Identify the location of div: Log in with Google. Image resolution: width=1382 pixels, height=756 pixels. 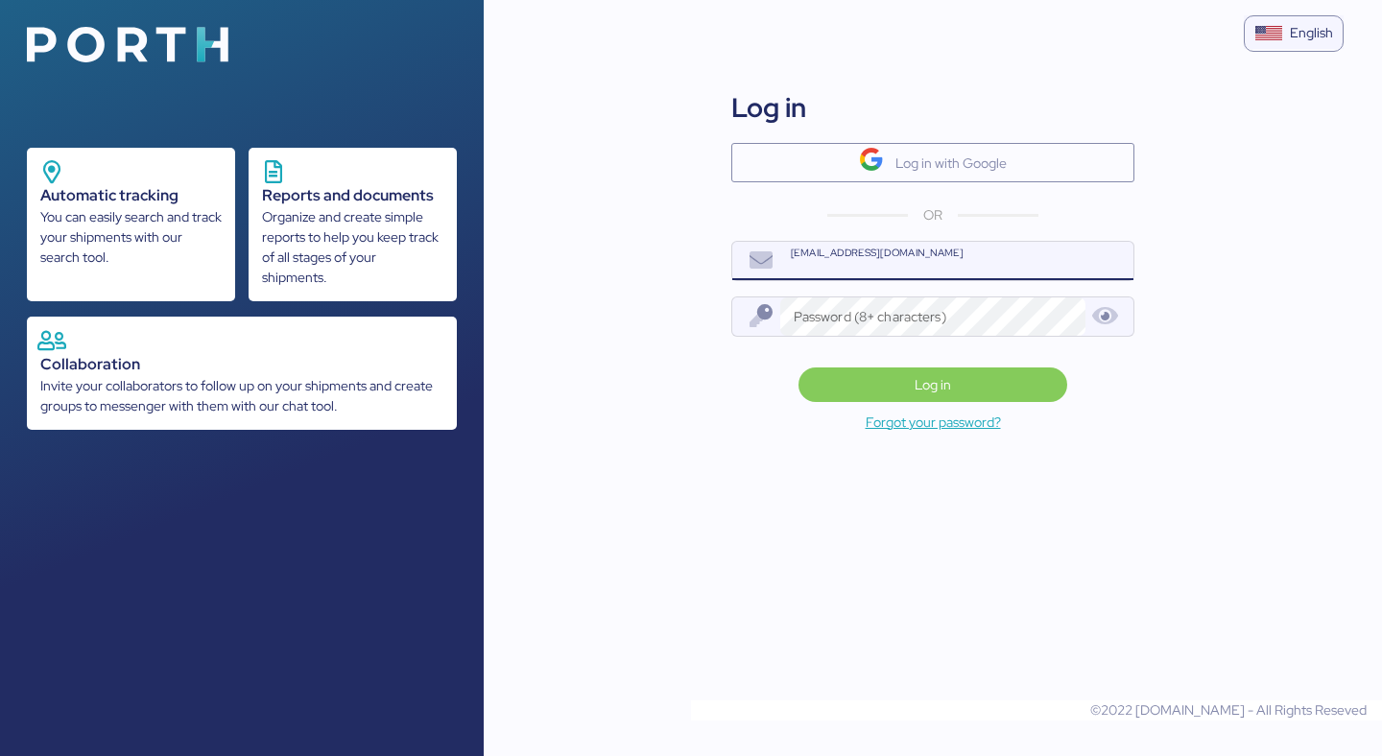
(951, 163).